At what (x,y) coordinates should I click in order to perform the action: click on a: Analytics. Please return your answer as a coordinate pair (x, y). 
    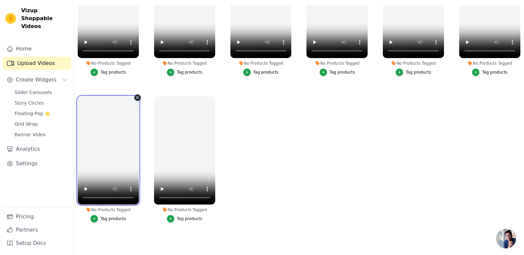
    Looking at the image, I should click on (37, 149).